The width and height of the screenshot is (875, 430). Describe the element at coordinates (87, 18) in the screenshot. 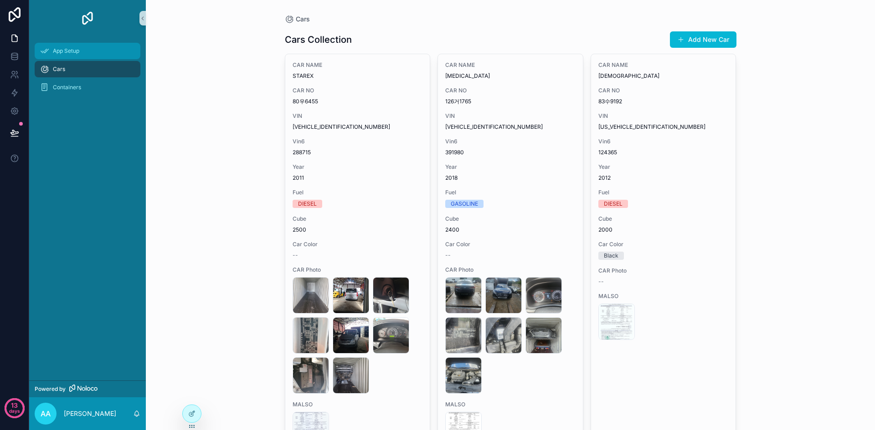

I see `img: App logo` at that location.